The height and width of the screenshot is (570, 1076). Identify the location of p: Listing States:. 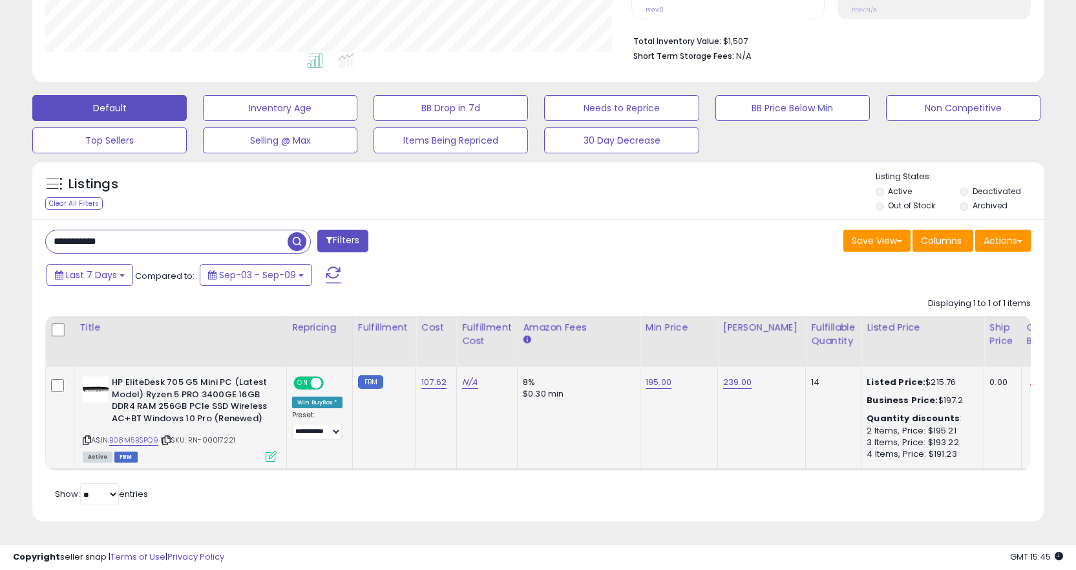
(960, 176).